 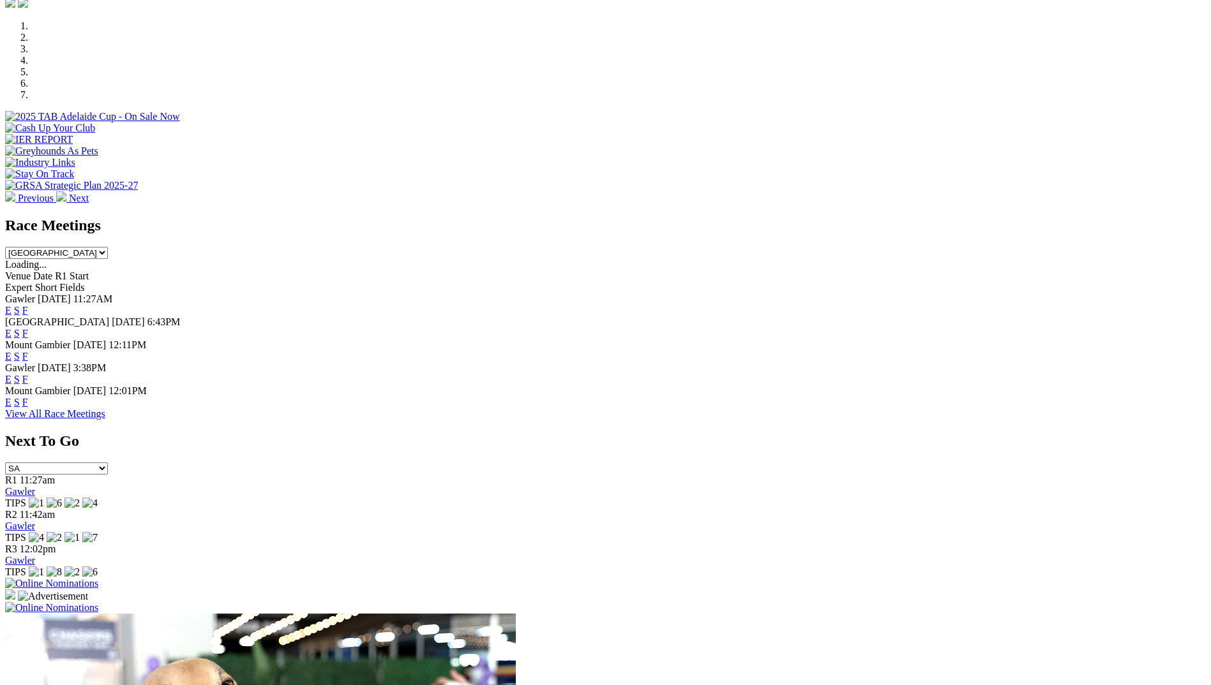 What do you see at coordinates (605, 441) in the screenshot?
I see `h2: Next To Go` at bounding box center [605, 441].